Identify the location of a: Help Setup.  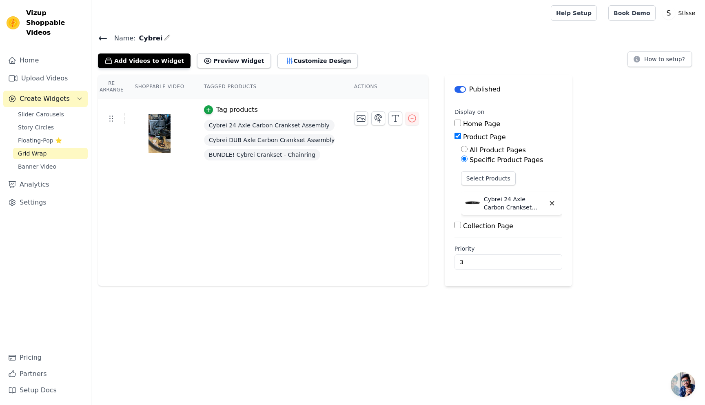
(574, 13).